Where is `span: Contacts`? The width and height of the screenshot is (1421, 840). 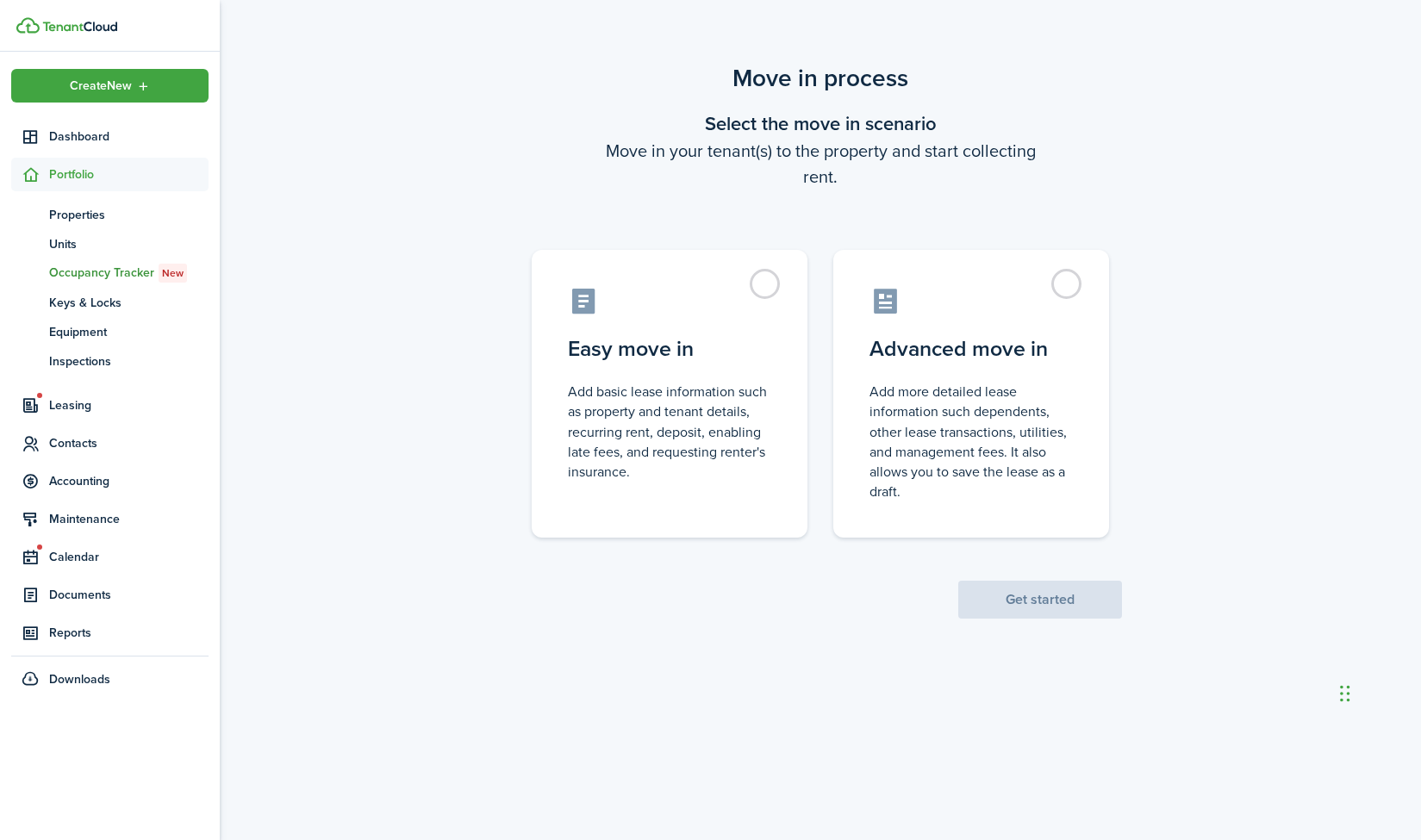
span: Contacts is located at coordinates (128, 443).